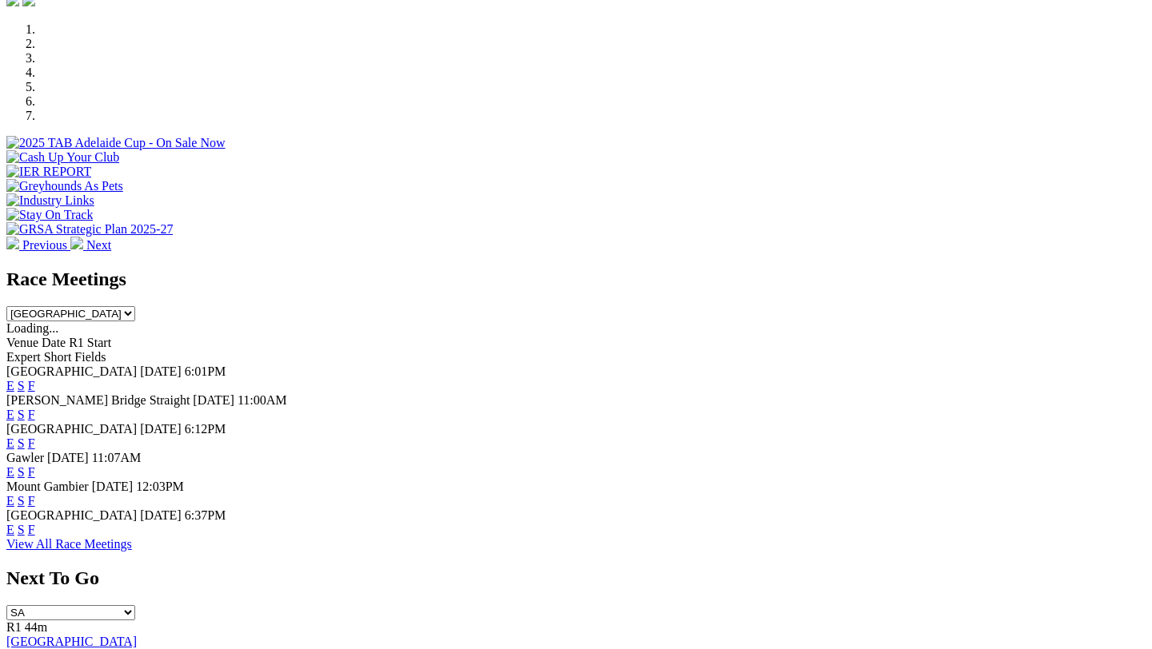 This screenshot has height=649, width=1152. What do you see at coordinates (49, 172) in the screenshot?
I see `img: IER REPORT` at bounding box center [49, 172].